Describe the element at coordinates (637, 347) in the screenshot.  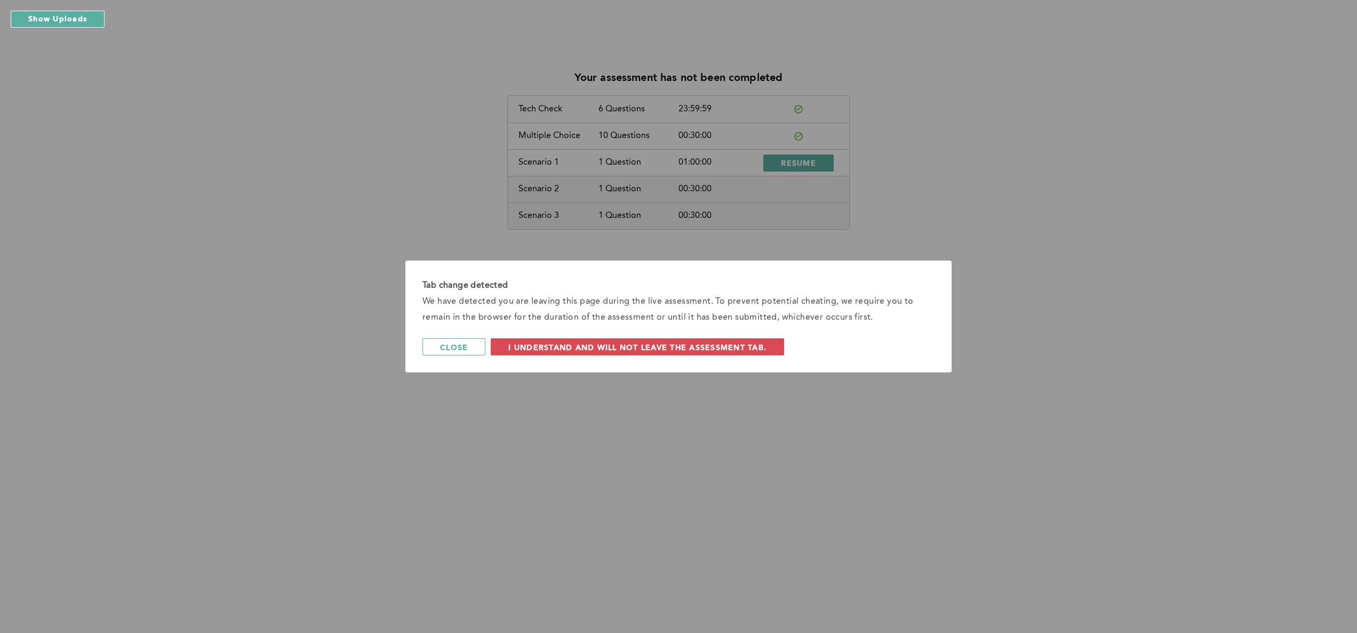
I see `button: I understand and will not leave the assessment tab.` at that location.